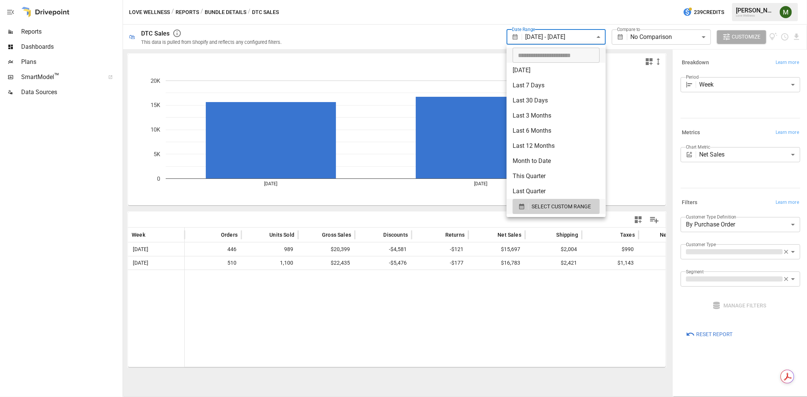  What do you see at coordinates (556, 131) in the screenshot?
I see `li: Last 6 Months` at bounding box center [556, 131].